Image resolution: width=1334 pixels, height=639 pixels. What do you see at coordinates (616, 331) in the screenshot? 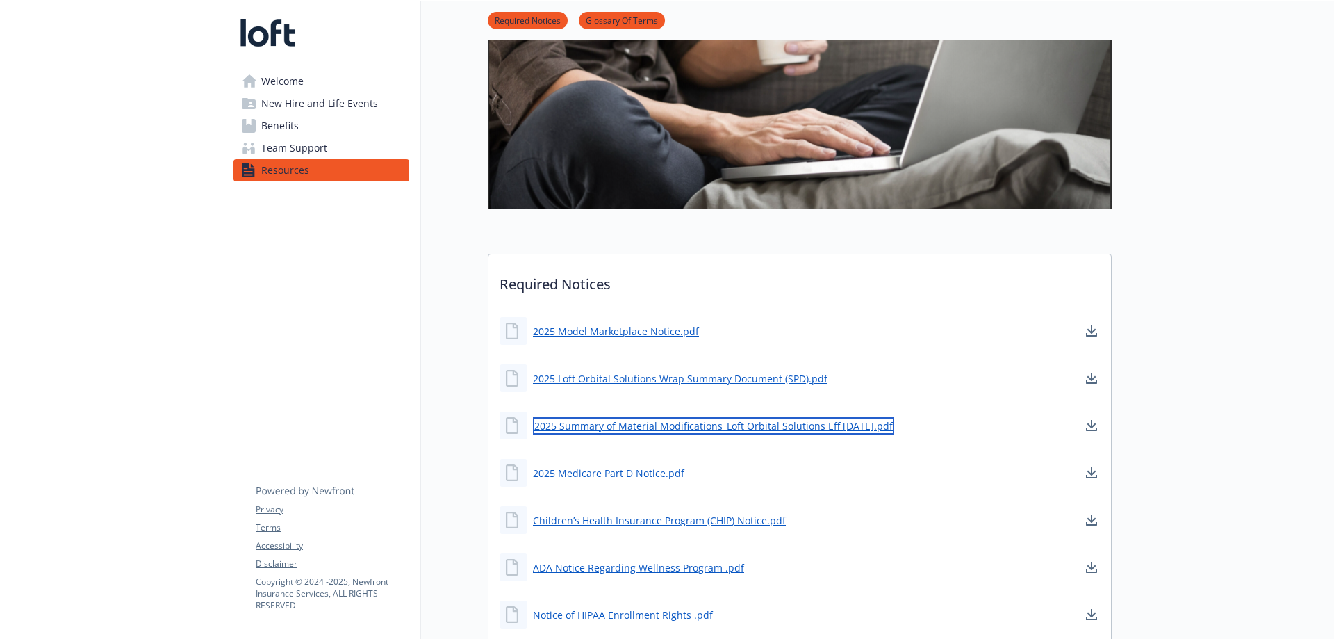
I see `a: 2025 Model Marketplace Notice.pdf` at bounding box center [616, 331].